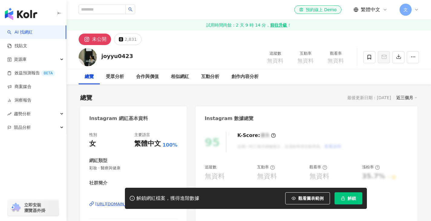  I want to click on span: rise, so click(9, 114).